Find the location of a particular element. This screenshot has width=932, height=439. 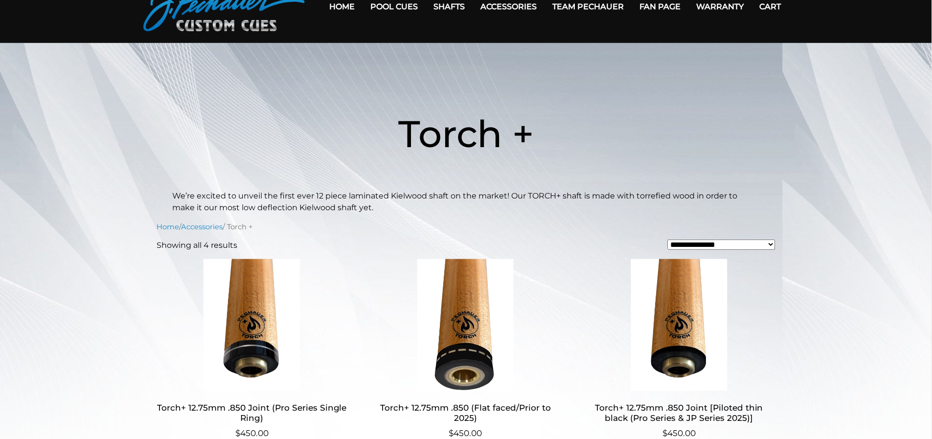

img: Torch+ 12.75mm .850 Joint [Piloted thin black (Pro Series & JP Series 2025)] is located at coordinates (679, 325).